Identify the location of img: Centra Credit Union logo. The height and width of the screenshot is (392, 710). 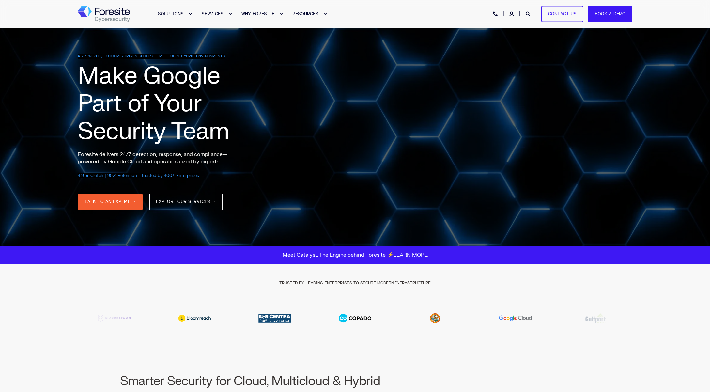
(275, 318).